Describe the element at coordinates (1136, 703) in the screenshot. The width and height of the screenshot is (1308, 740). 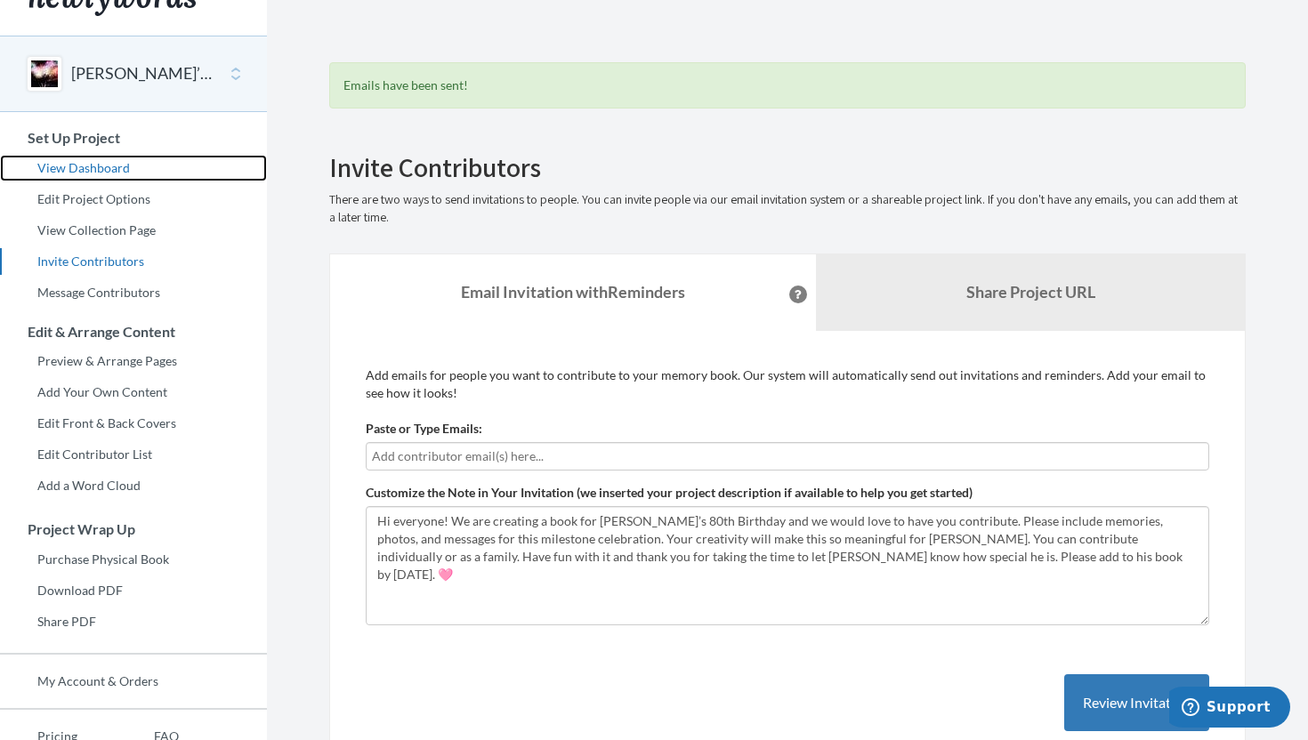
I see `button: Review Invitation` at that location.